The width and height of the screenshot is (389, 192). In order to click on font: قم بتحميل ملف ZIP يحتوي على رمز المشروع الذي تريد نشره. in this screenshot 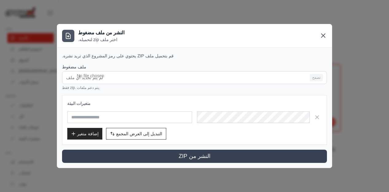, I will do `click(118, 56)`.